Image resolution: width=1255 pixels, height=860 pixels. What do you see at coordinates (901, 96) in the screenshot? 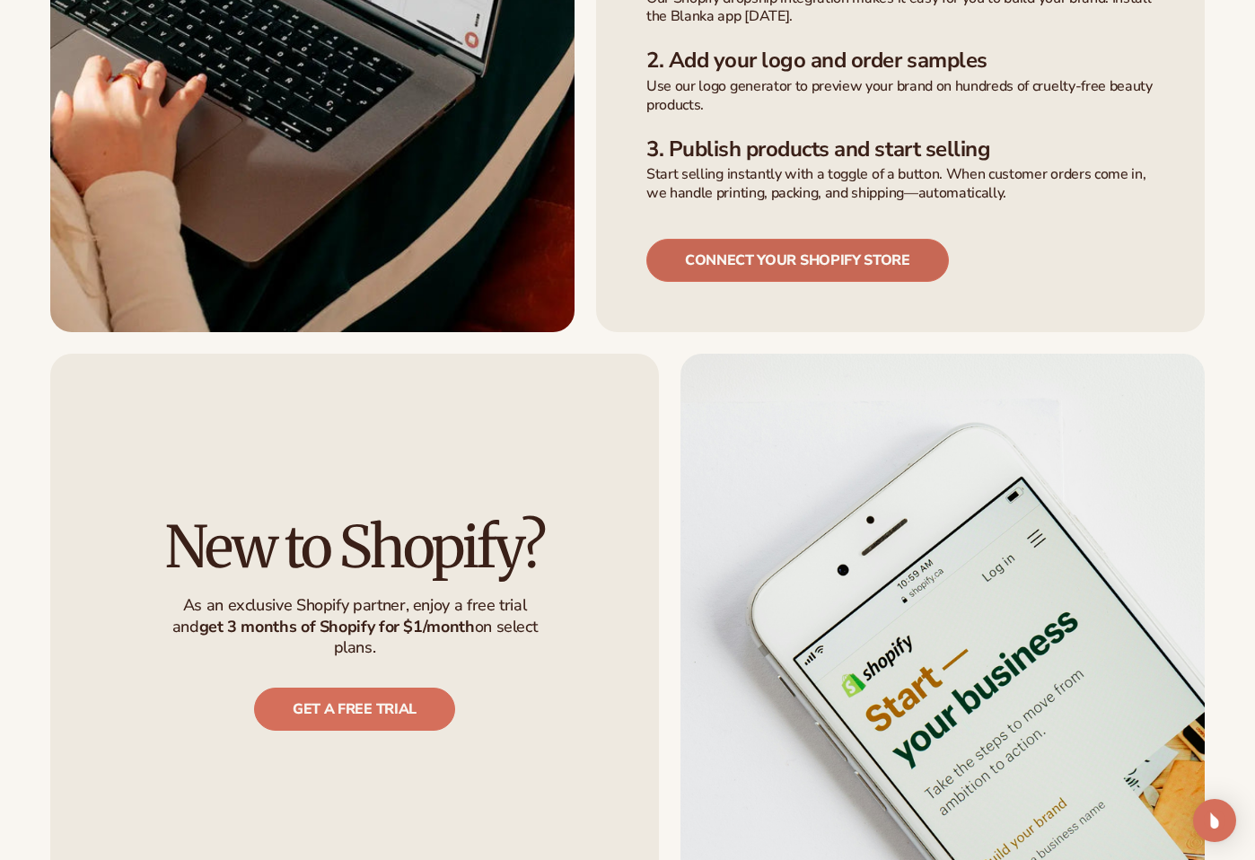
I see `p: Use our logo generator to preview your brand on hundreds of cruelty-free beauty products.` at bounding box center [901, 96].